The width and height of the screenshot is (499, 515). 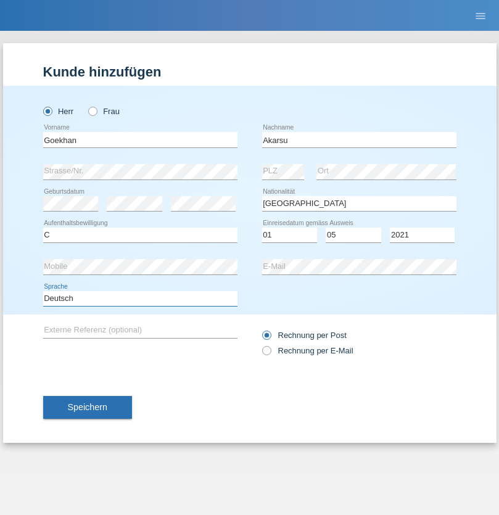 What do you see at coordinates (47, 110) in the screenshot?
I see `input: Herr` at bounding box center [47, 110].